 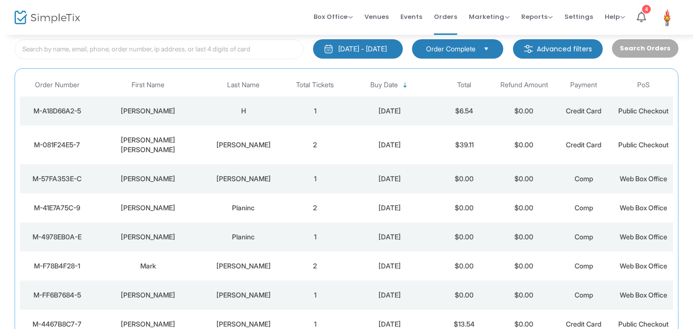 I want to click on span: Order Number, so click(x=57, y=85).